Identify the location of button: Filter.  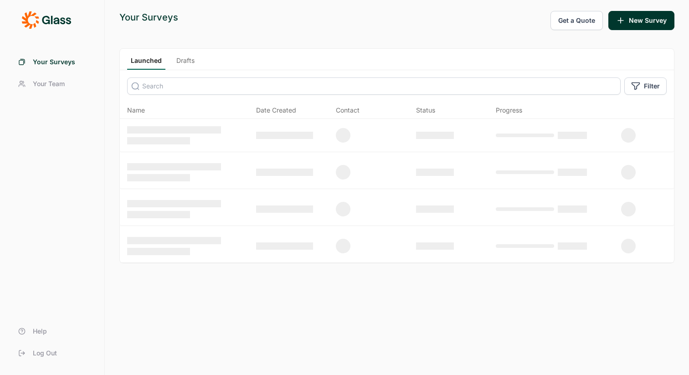
(645, 86).